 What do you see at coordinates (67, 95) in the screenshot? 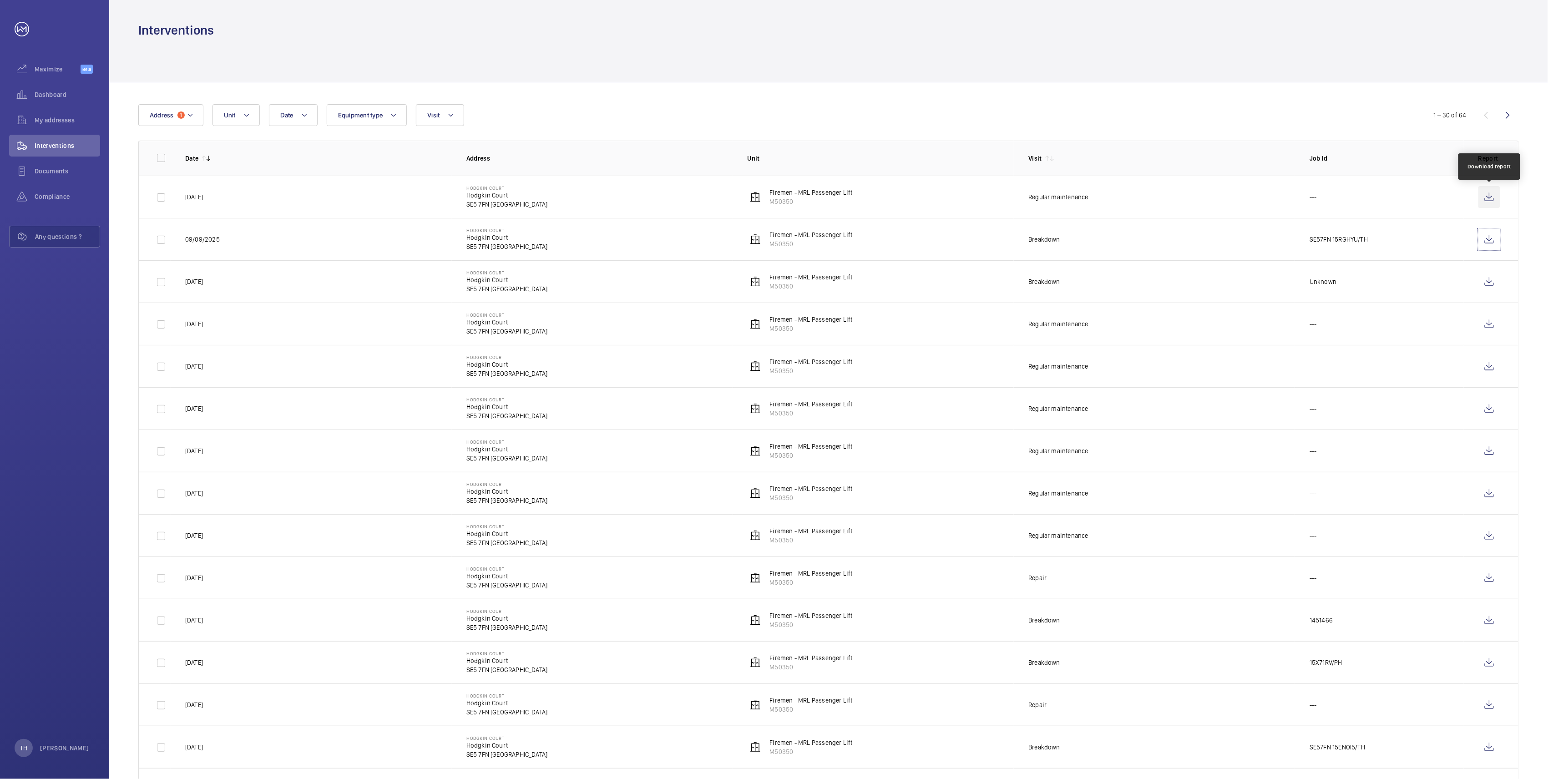
I see `span: Dashboard` at bounding box center [67, 95].